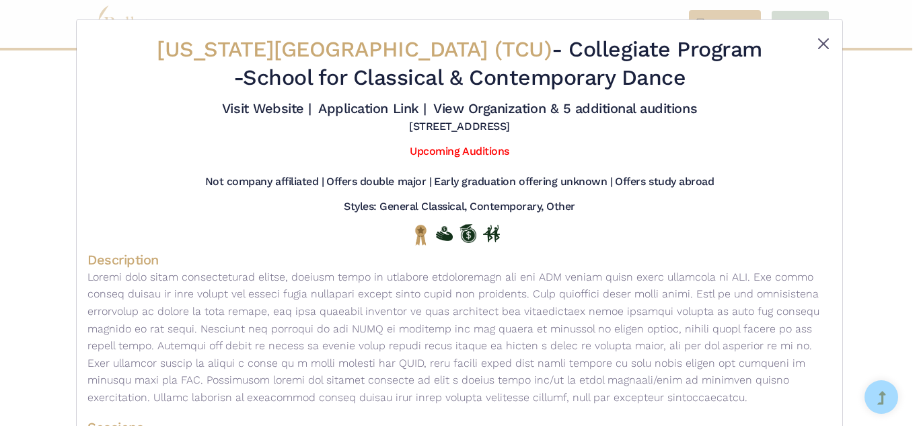 The width and height of the screenshot is (919, 426). What do you see at coordinates (491, 233) in the screenshot?
I see `img: In Person` at bounding box center [491, 233].